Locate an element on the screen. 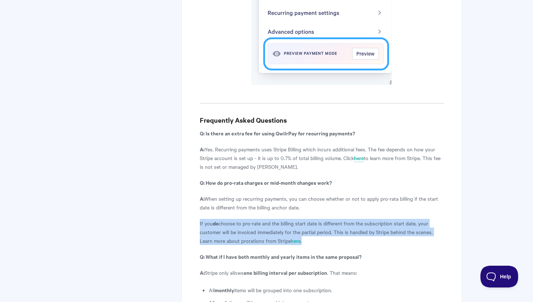 Image resolution: width=533 pixels, height=302 pixels. p: Stripe only allows . That means: is located at coordinates (322, 272).